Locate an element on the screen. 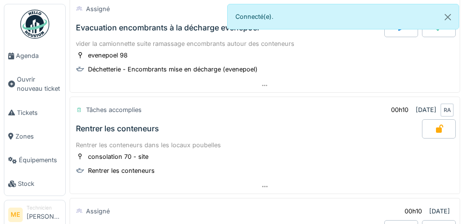  a: Ouvrir nouveau ticket is located at coordinates (35, 84).